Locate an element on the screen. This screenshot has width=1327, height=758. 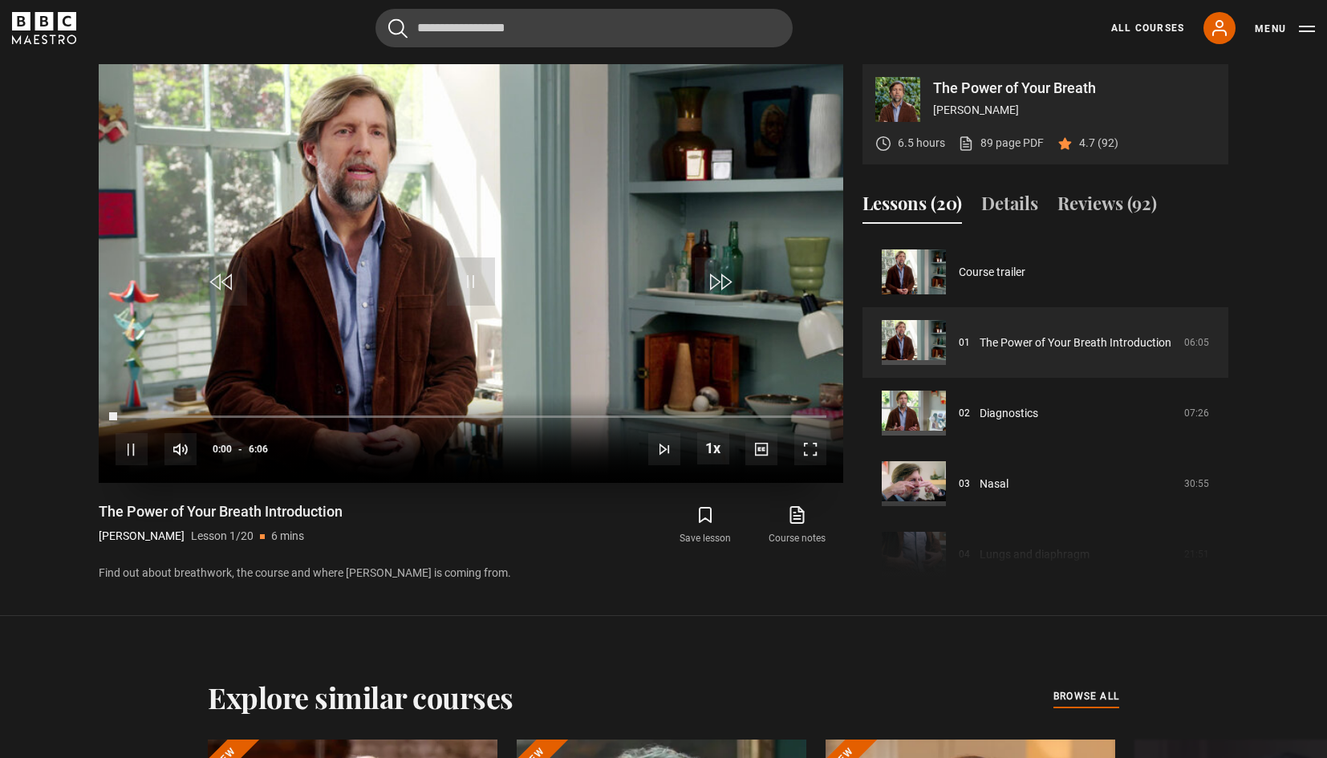
video-js: Video Player is located at coordinates (471, 274).